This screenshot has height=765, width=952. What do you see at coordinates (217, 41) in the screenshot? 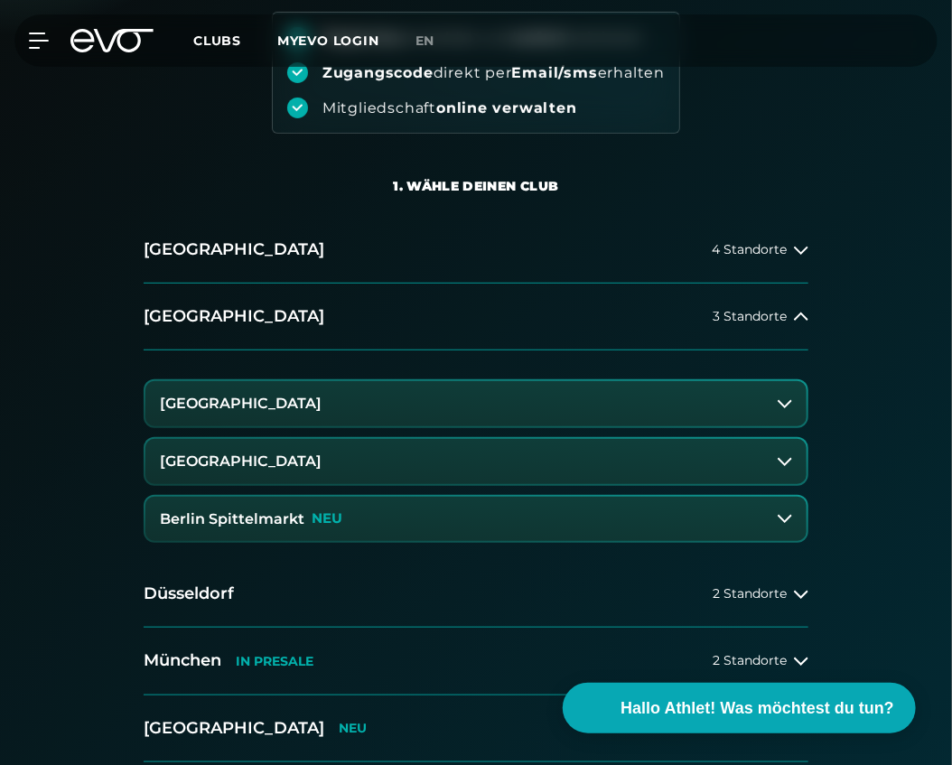
I see `span: Clubs` at bounding box center [217, 41].